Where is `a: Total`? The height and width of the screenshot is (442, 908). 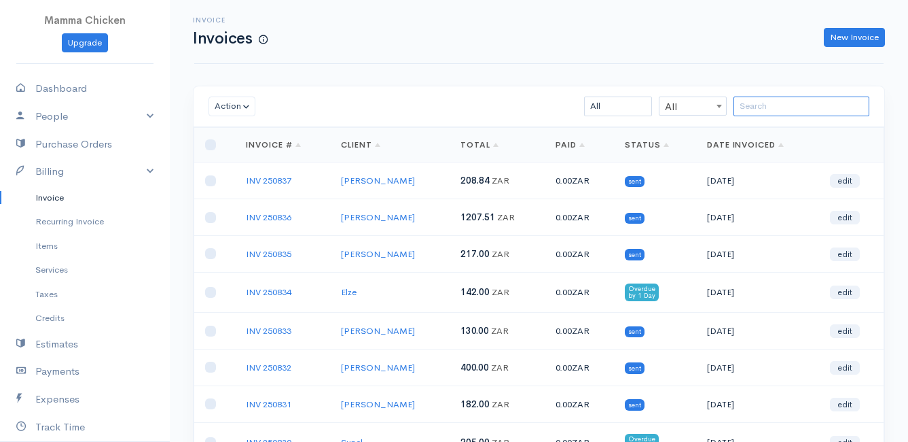
a: Total is located at coordinates (480, 145).